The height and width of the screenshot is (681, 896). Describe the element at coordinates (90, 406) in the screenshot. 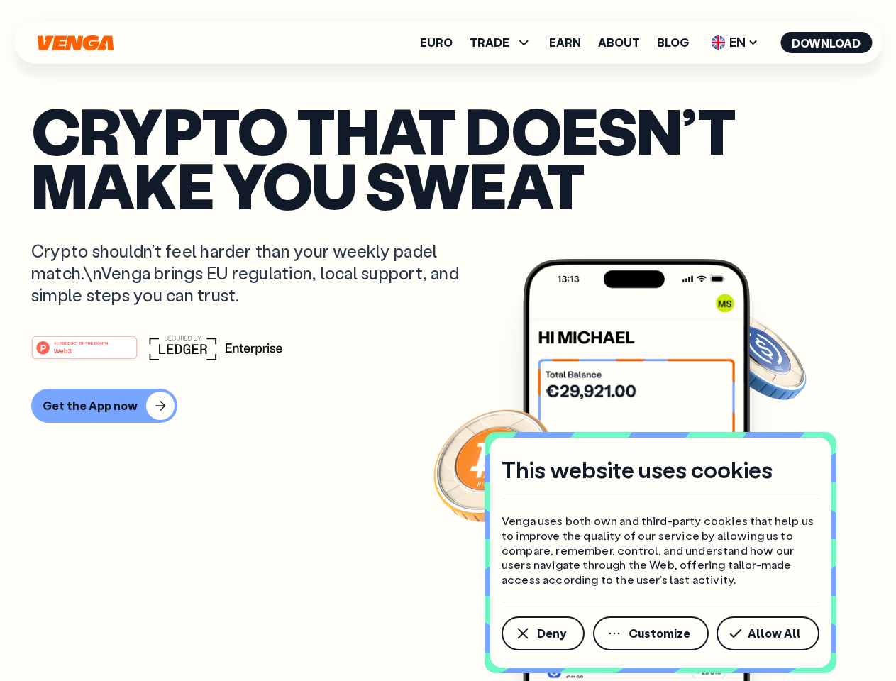

I see `div: Get the App now` at that location.